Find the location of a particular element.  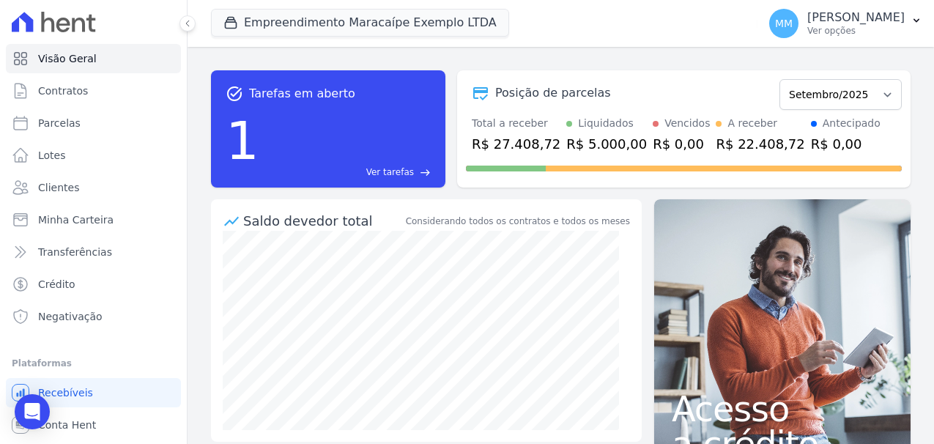

div: Vencidos is located at coordinates (687, 123).